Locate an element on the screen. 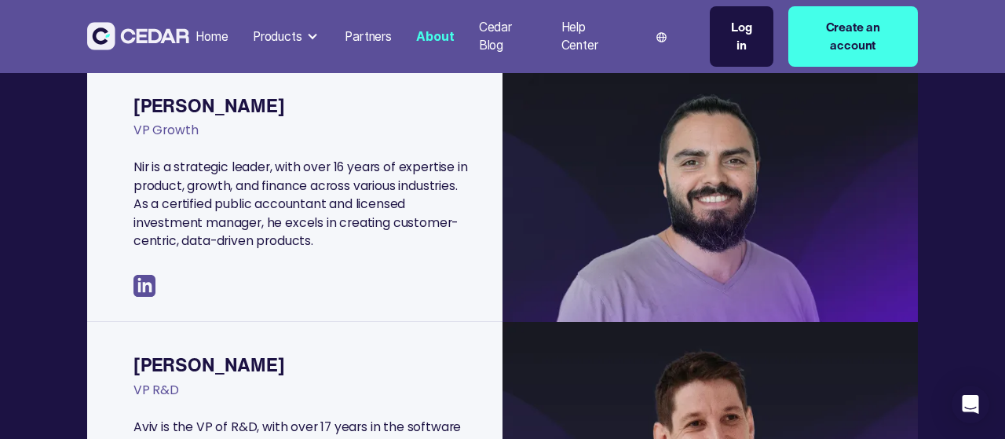  a: About is located at coordinates (435, 37).